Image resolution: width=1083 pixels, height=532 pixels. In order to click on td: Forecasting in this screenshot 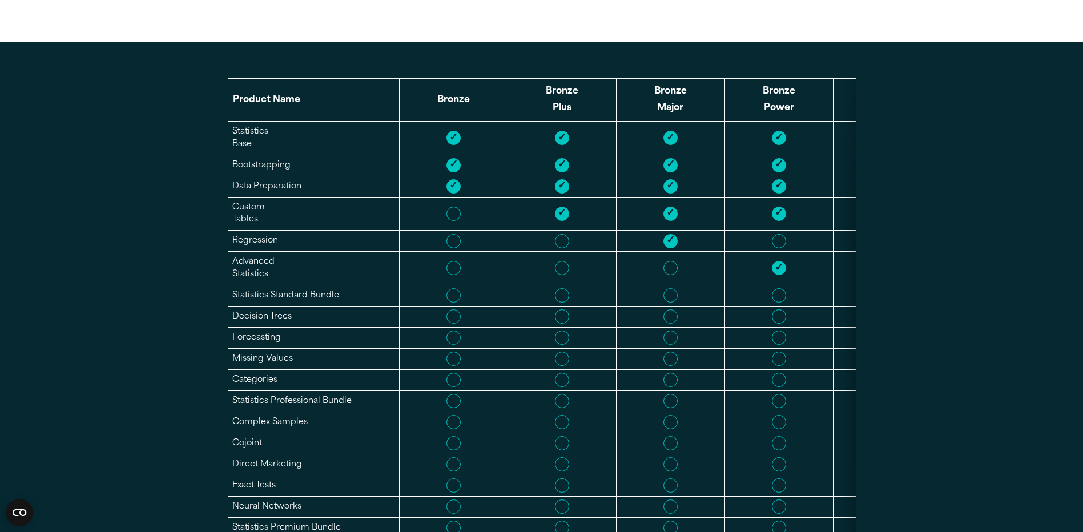, I will do `click(313, 337)`.